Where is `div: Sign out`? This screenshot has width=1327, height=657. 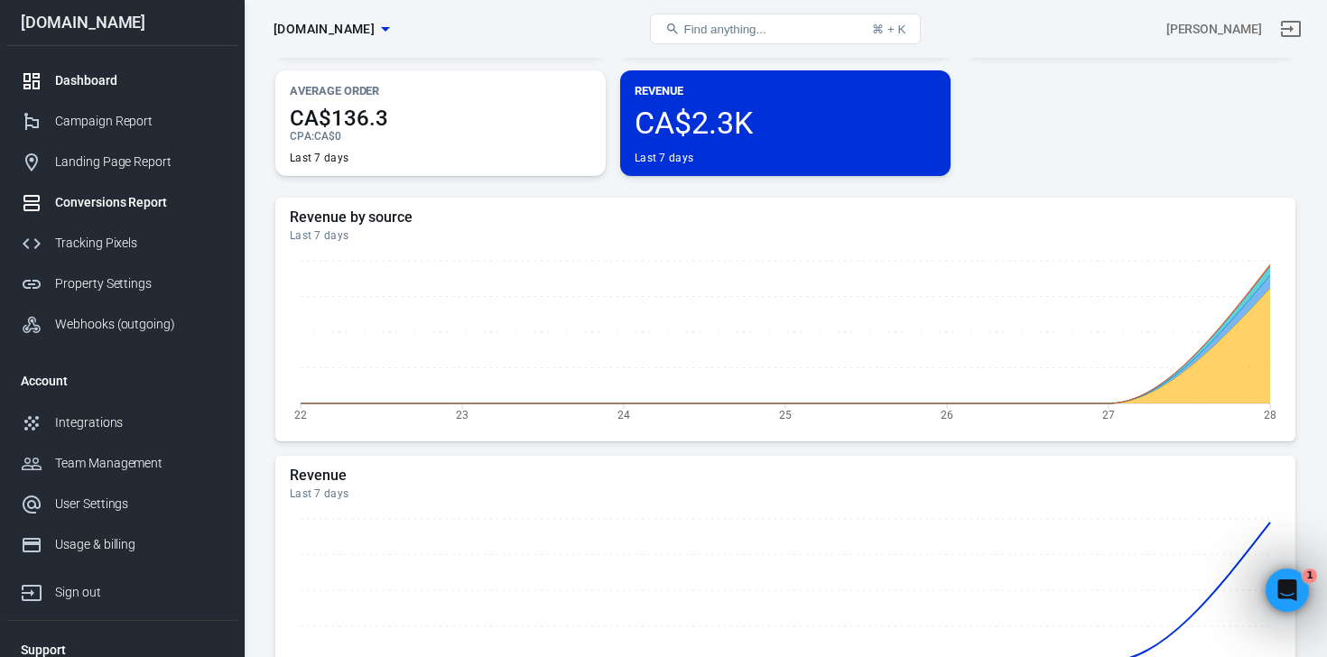
div: Sign out is located at coordinates (139, 592).